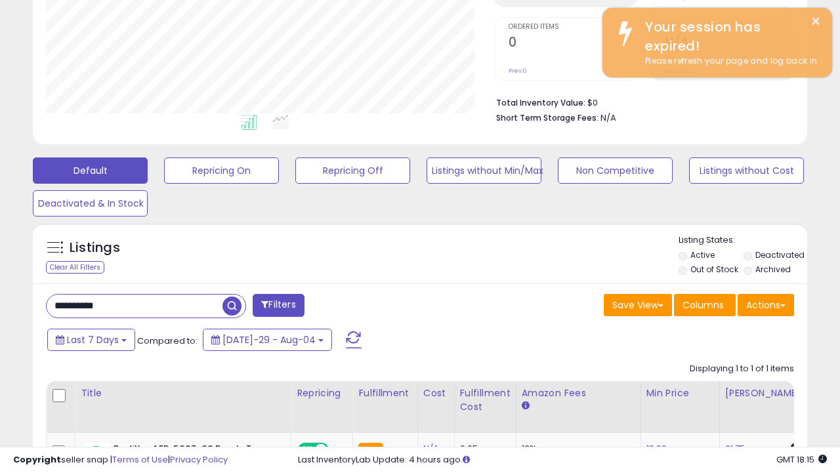 Image resolution: width=840 pixels, height=473 pixels. What do you see at coordinates (615, 171) in the screenshot?
I see `button: Non Competitive` at bounding box center [615, 171].